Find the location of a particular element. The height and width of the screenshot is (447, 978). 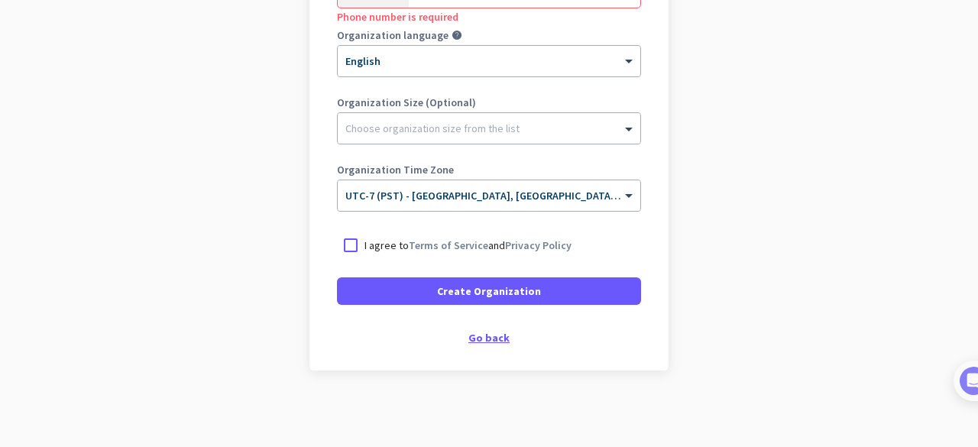

label: Organization Time Zone is located at coordinates (489, 170).